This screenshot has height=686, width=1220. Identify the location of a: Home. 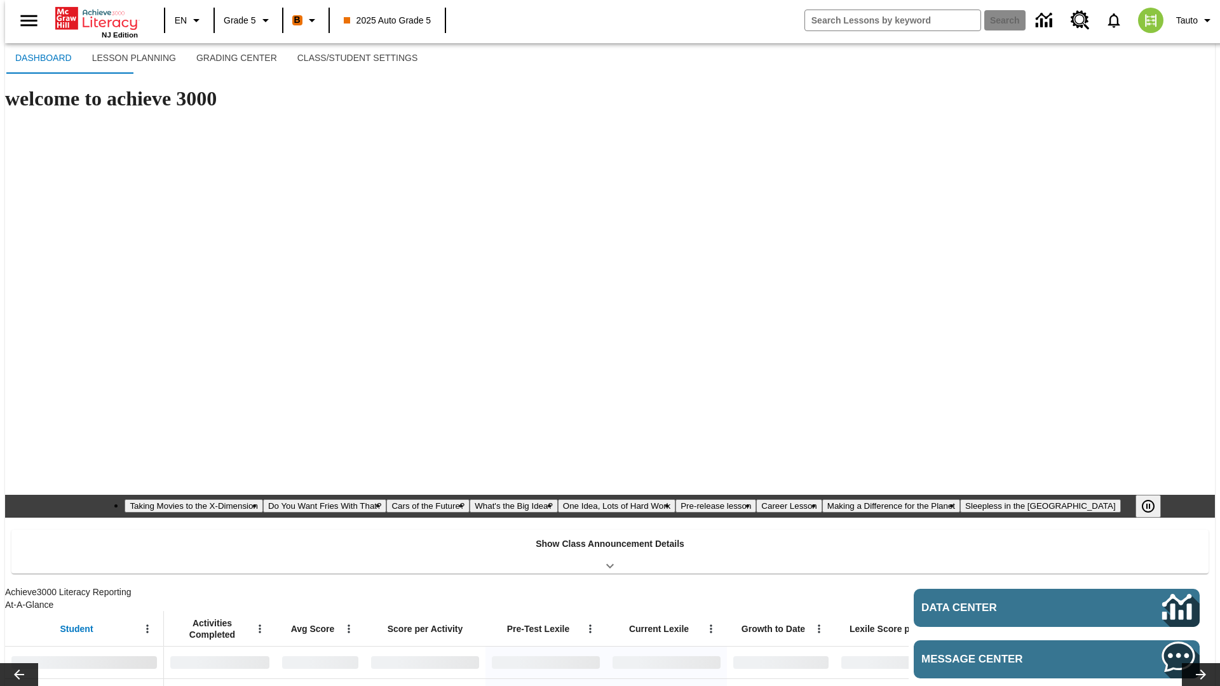
(97, 18).